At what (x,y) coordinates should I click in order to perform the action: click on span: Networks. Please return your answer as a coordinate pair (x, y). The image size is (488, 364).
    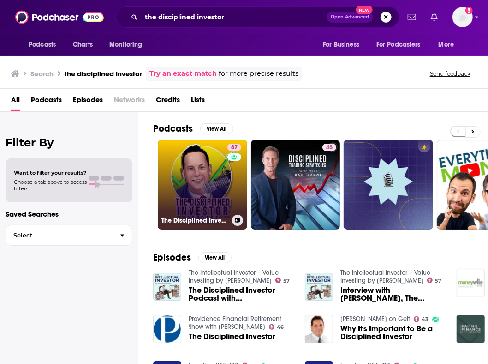
    Looking at the image, I should click on (129, 102).